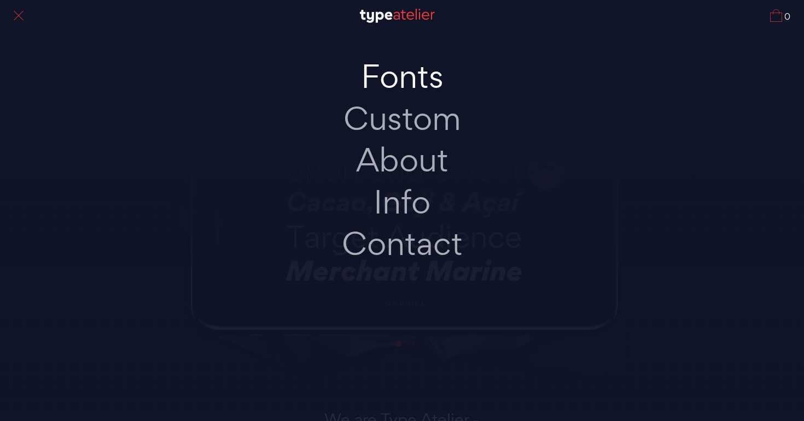  Describe the element at coordinates (402, 244) in the screenshot. I see `a: Contact` at that location.